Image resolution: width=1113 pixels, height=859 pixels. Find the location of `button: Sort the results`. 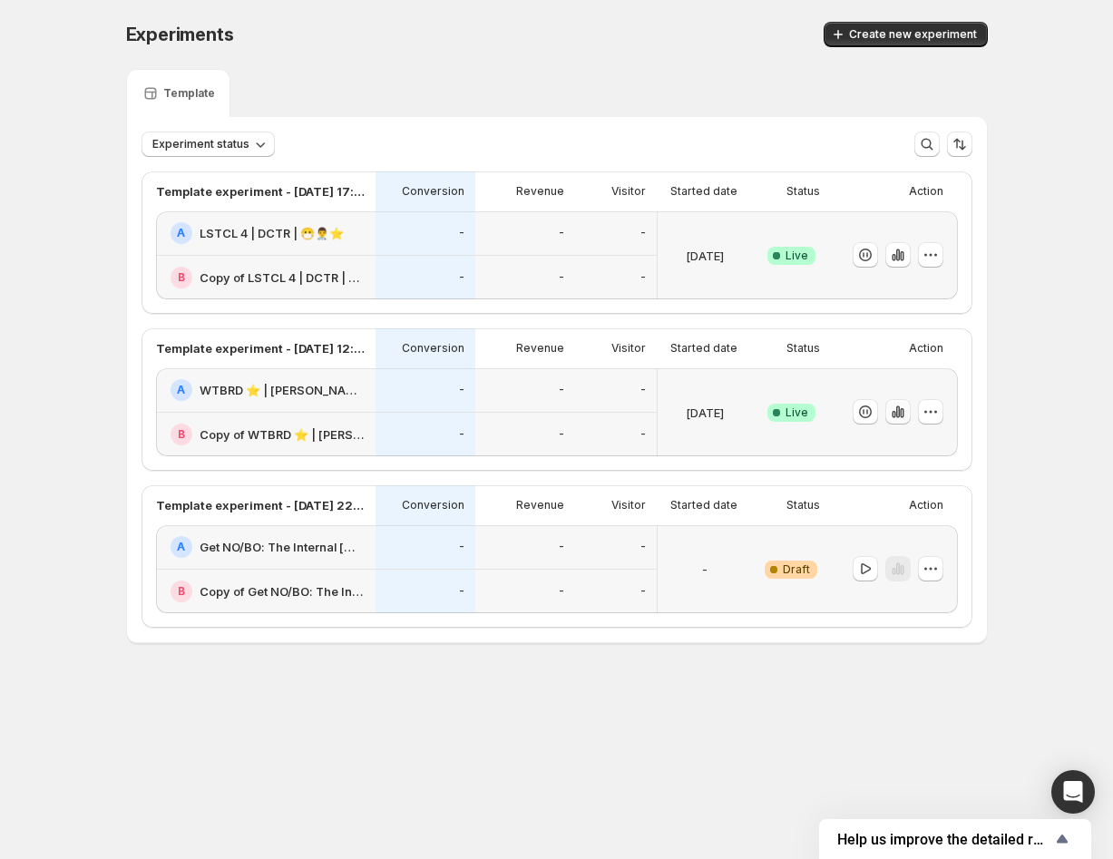

button: Sort the results is located at coordinates (960, 144).